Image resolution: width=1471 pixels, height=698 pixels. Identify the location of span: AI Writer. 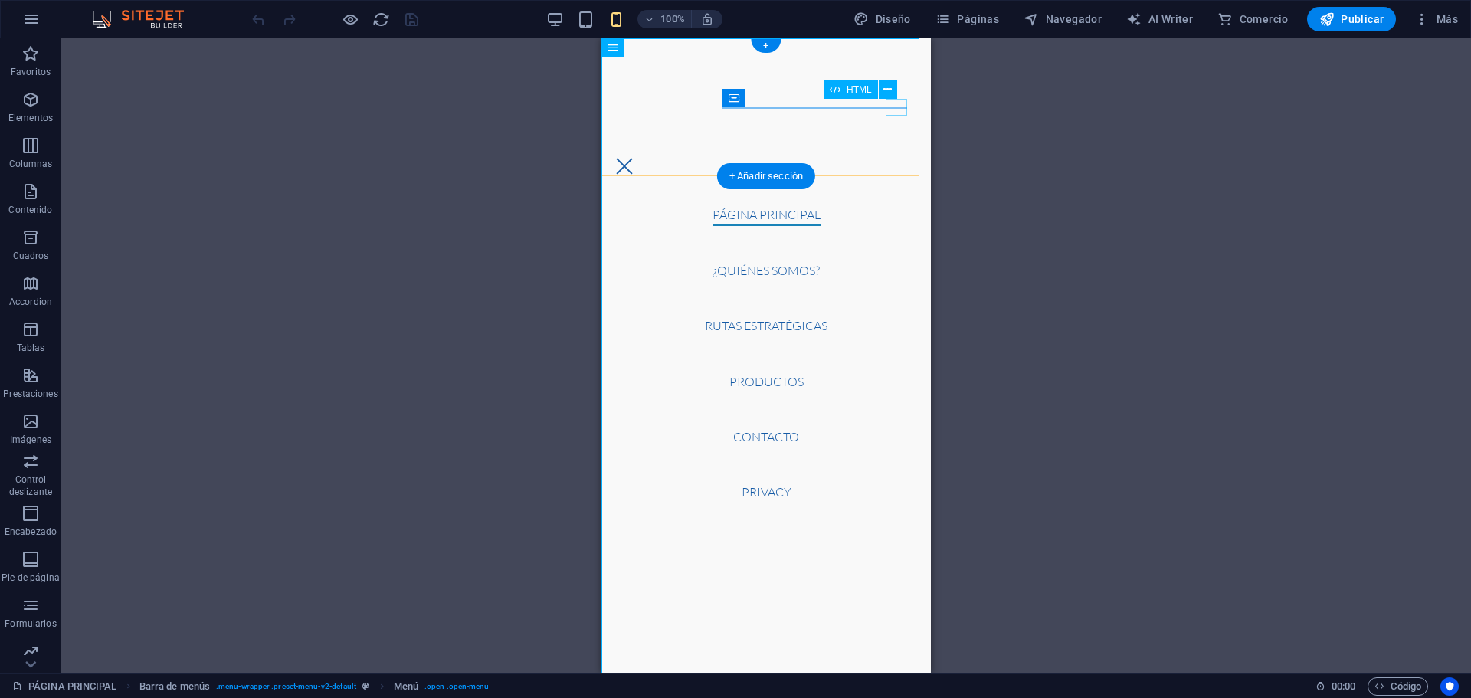
(1159, 19).